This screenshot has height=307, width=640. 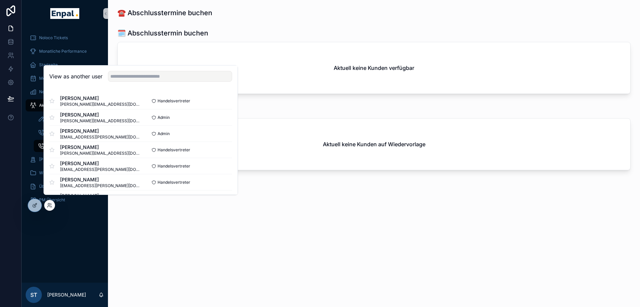 I want to click on a: PM Übersicht, so click(x=65, y=200).